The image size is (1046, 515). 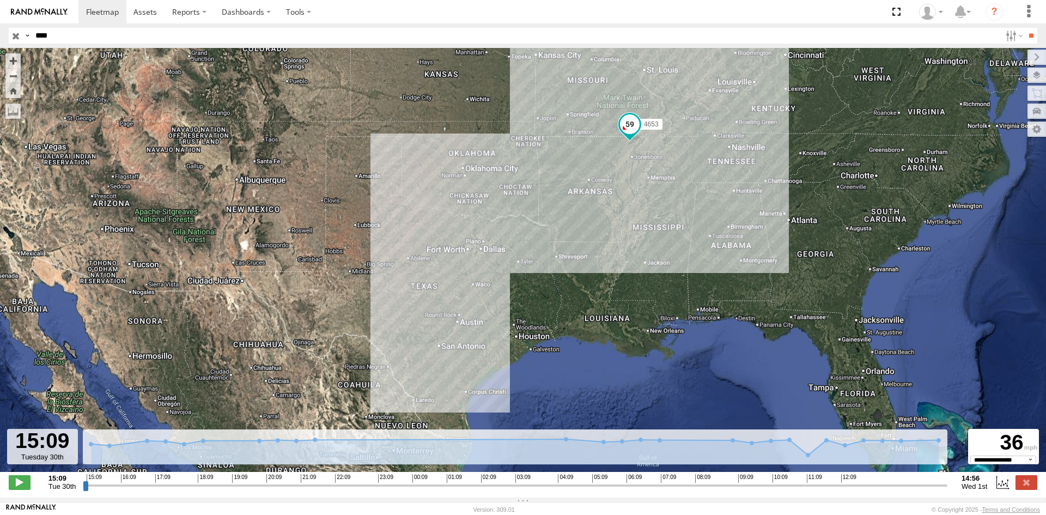 I want to click on div: © Copyright 2025 -, so click(x=986, y=509).